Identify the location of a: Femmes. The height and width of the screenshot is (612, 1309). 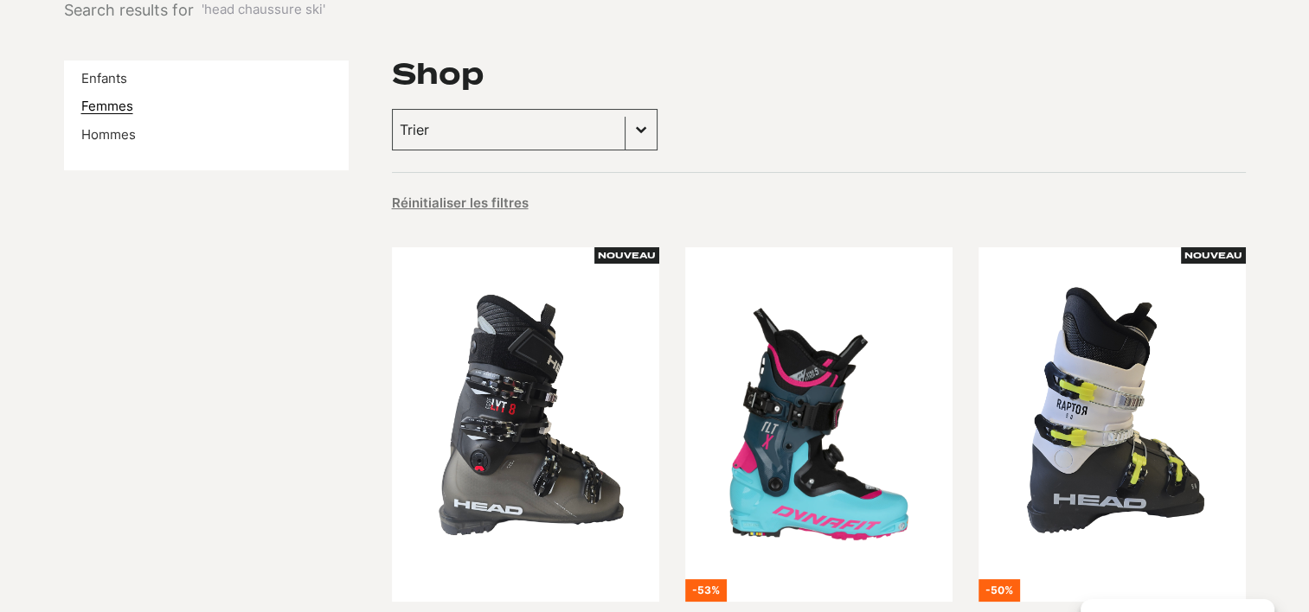
(107, 106).